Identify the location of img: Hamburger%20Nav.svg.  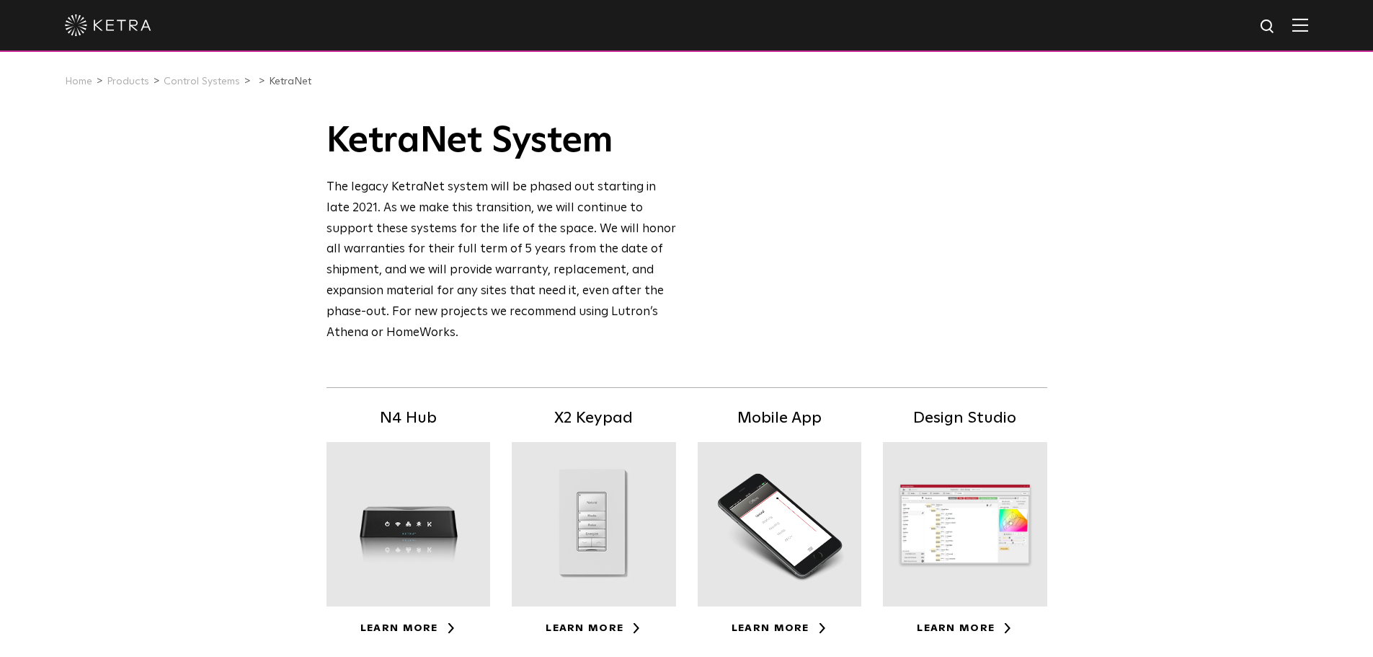
(1300, 25).